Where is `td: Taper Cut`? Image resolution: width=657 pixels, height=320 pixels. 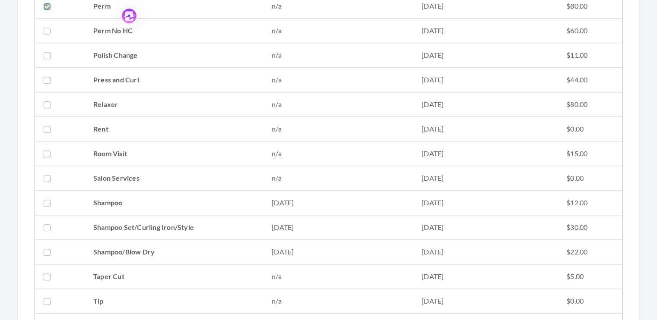 td: Taper Cut is located at coordinates (174, 277).